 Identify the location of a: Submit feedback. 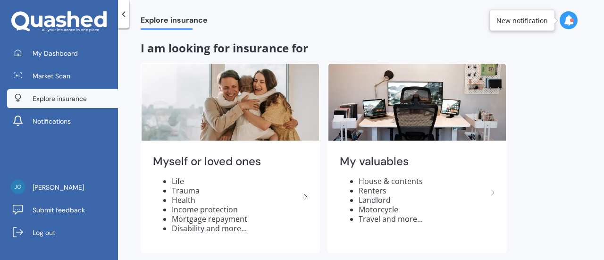
(62, 210).